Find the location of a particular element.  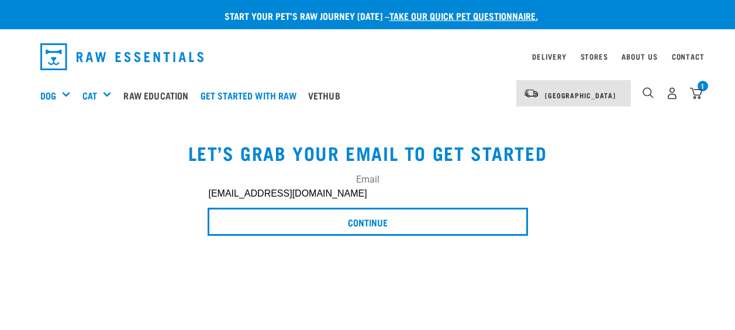

a: Raw Education is located at coordinates (158, 95).